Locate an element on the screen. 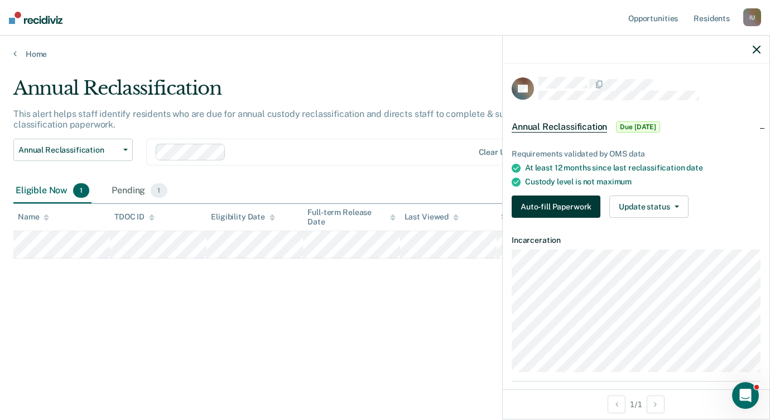 This screenshot has height=420, width=770. span: maximum is located at coordinates (613, 182).